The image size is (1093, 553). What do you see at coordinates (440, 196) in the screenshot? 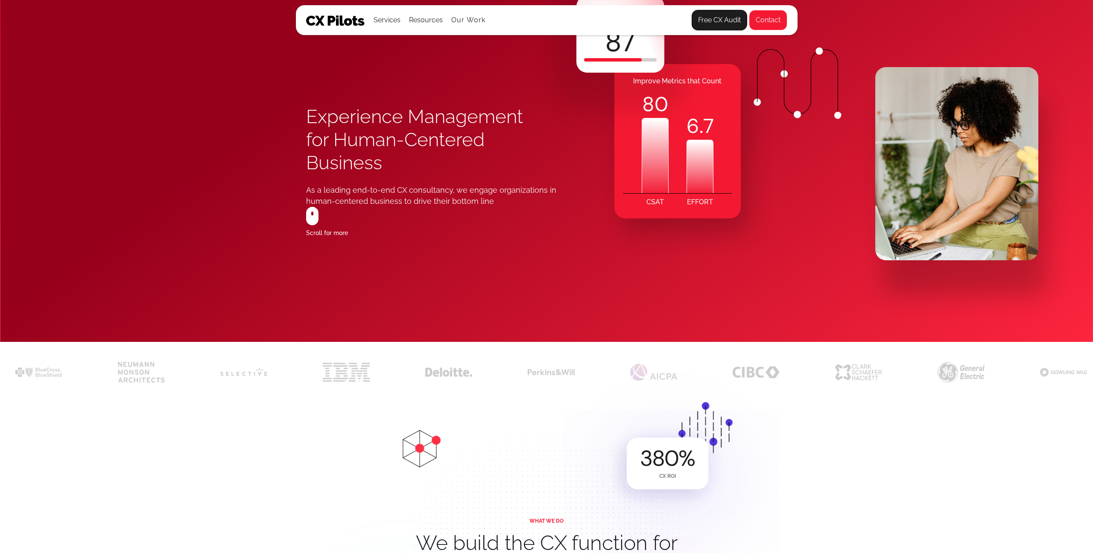
I see `div: As a leading end-to-end CX consultancy, we engage organizations in human-centered business to dri...` at bounding box center [440, 196].